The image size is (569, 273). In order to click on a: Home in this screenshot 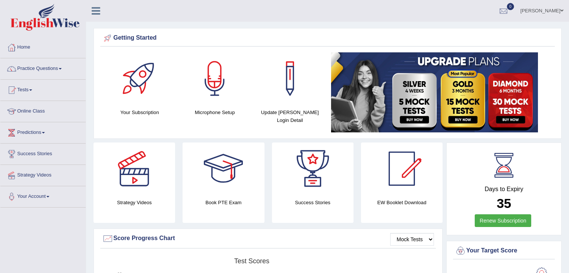, I will do `click(43, 46)`.